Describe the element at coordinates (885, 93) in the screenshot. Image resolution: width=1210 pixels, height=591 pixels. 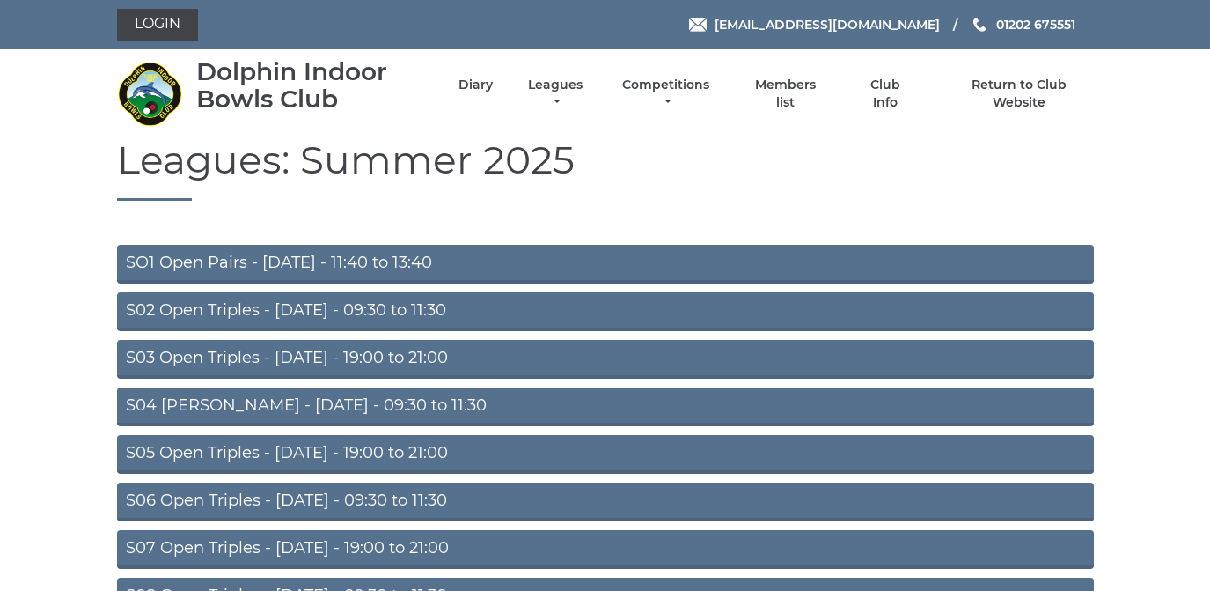
I see `a: Club Info` at that location.